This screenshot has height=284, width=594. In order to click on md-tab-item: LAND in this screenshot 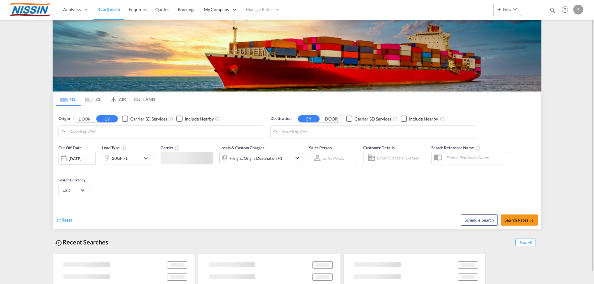, I will do `click(143, 99)`.